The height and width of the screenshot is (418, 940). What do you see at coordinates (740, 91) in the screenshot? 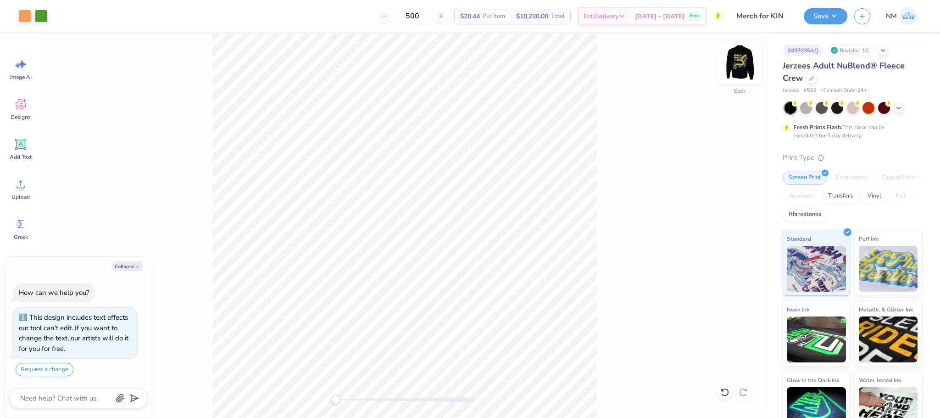
I see `div: Back` at bounding box center [740, 91].